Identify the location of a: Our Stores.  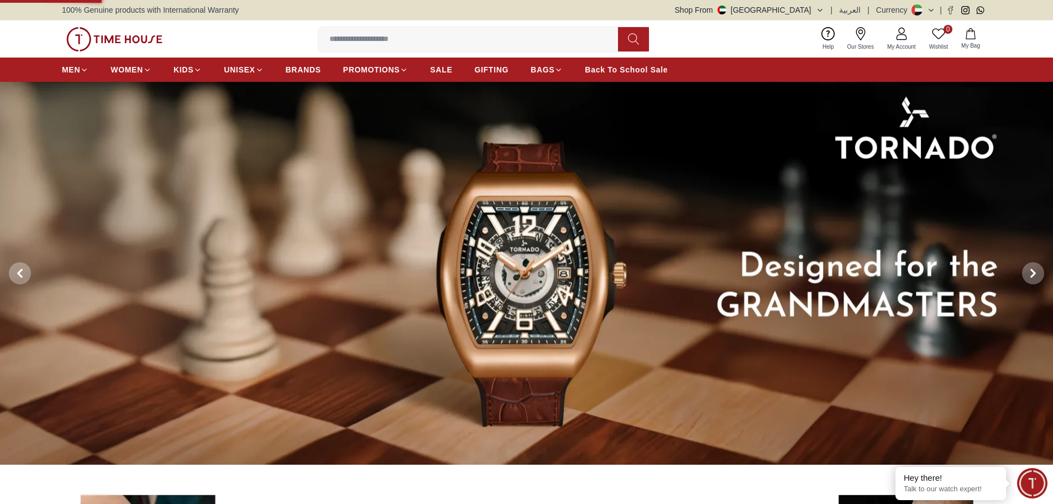
(861, 39).